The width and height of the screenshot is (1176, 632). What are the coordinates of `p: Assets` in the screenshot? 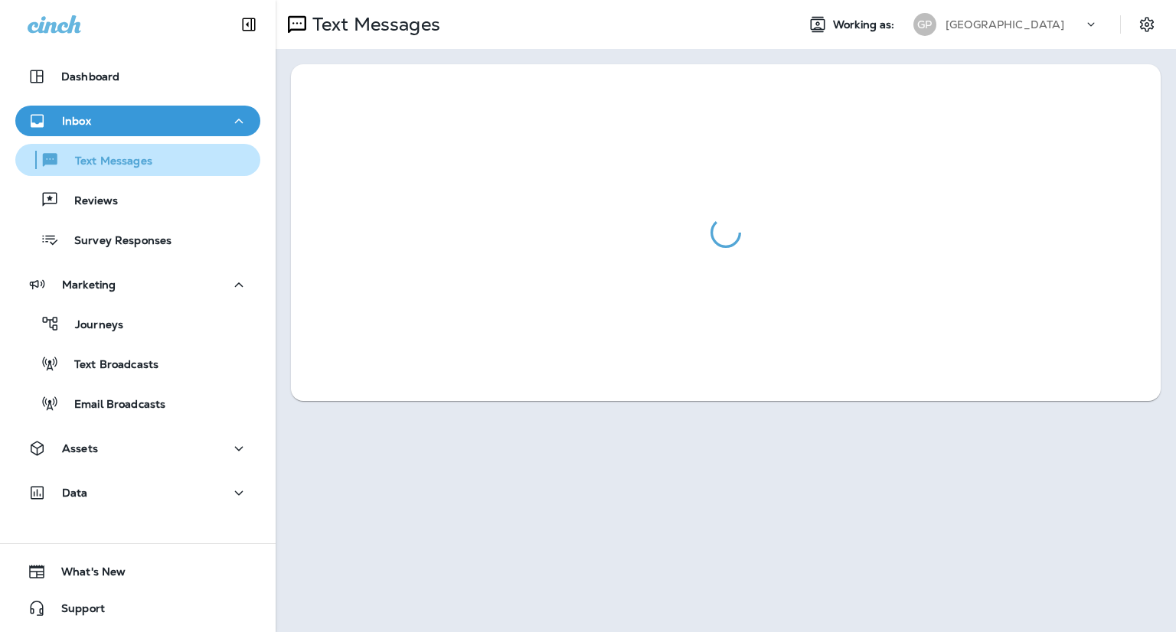 It's located at (80, 448).